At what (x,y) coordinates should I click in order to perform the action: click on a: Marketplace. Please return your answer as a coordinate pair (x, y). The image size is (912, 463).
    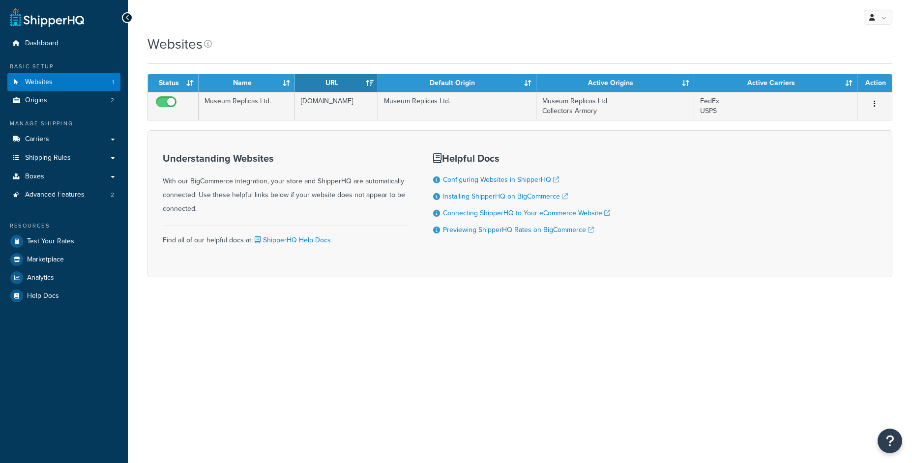
    Looking at the image, I should click on (64, 260).